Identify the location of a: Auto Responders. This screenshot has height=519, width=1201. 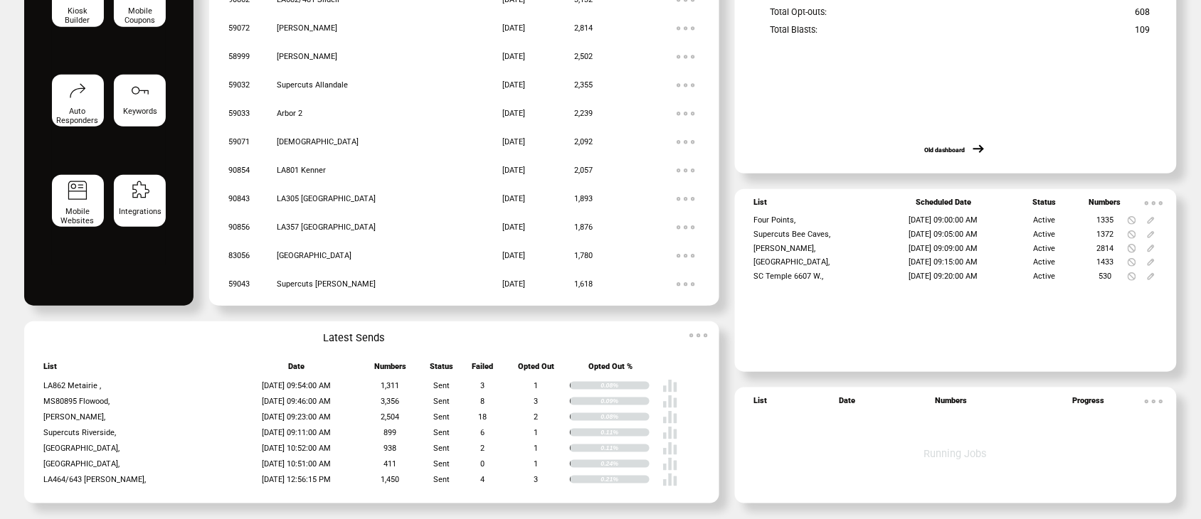
(78, 120).